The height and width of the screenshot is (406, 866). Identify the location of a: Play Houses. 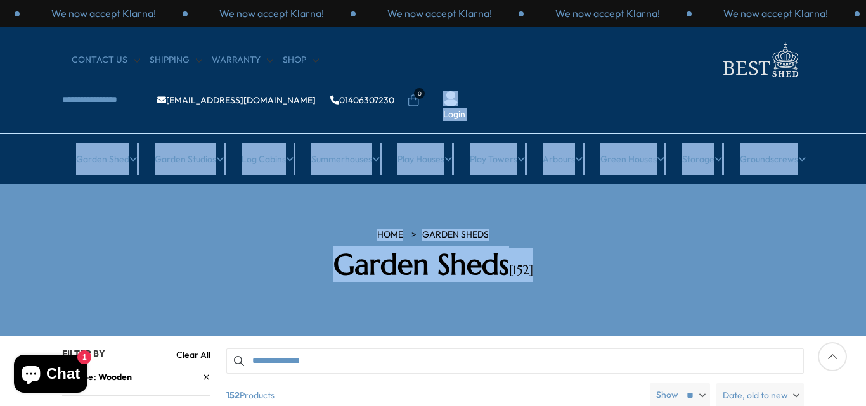
(425, 159).